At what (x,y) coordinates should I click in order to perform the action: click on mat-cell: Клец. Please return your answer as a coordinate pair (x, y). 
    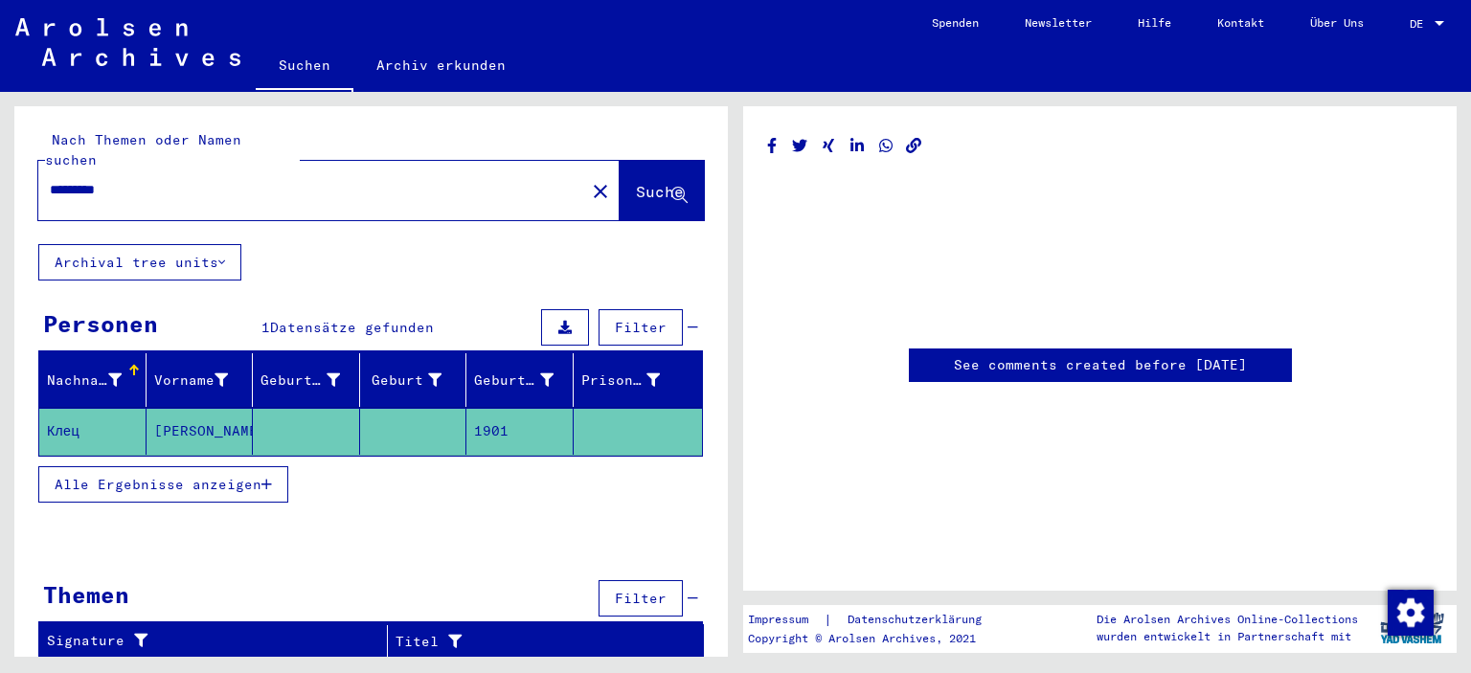
    Looking at the image, I should click on (93, 431).